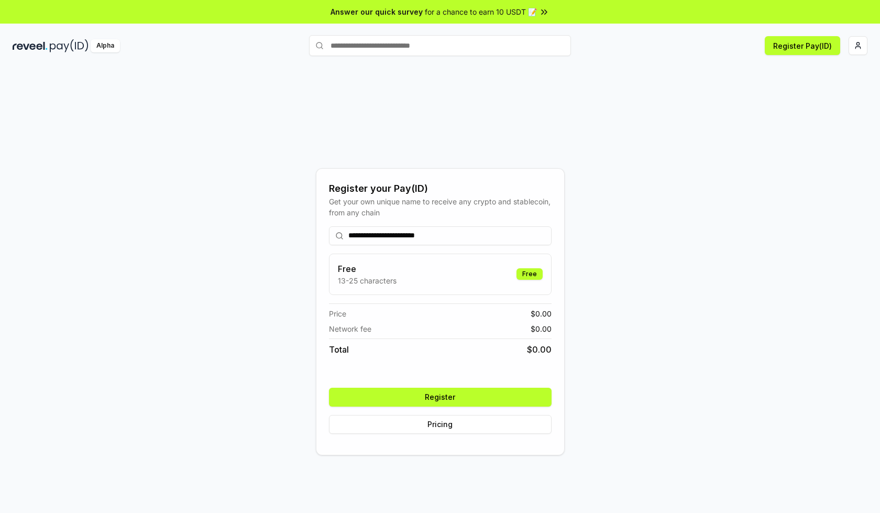 The width and height of the screenshot is (880, 513). Describe the element at coordinates (69, 46) in the screenshot. I see `img: pay_id` at that location.